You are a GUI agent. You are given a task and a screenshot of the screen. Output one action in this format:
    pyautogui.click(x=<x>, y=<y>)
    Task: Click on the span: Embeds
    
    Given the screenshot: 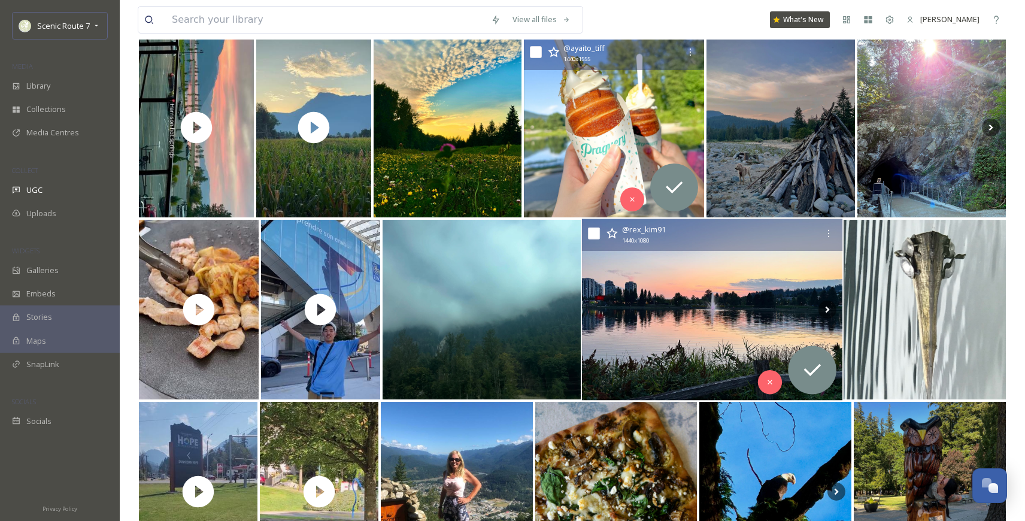 What is the action you would take?
    pyautogui.click(x=41, y=293)
    